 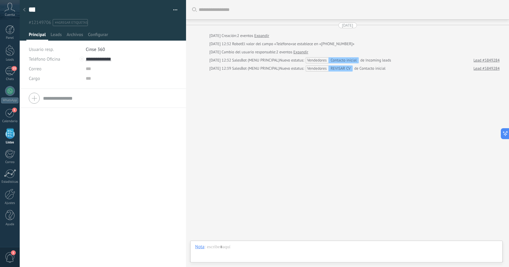 I want to click on span: Leads, so click(x=56, y=36).